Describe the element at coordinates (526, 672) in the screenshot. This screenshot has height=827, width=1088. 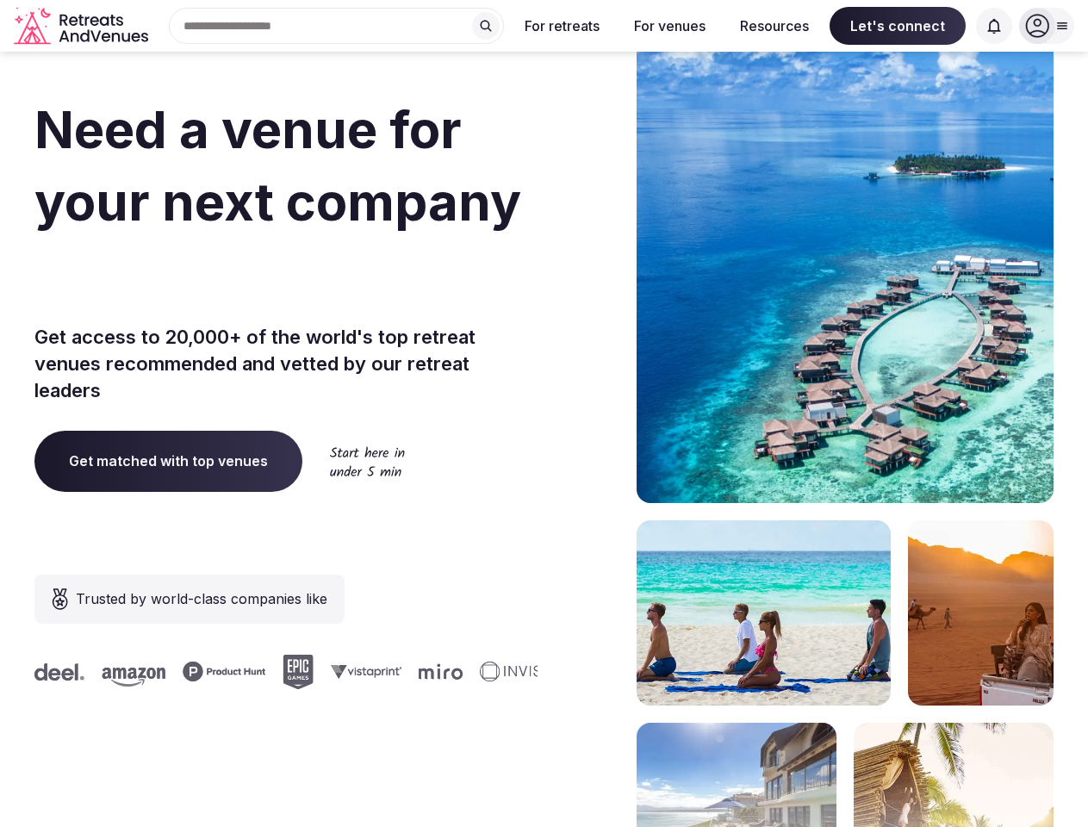
I see `svg: Invisible company logo` at that location.